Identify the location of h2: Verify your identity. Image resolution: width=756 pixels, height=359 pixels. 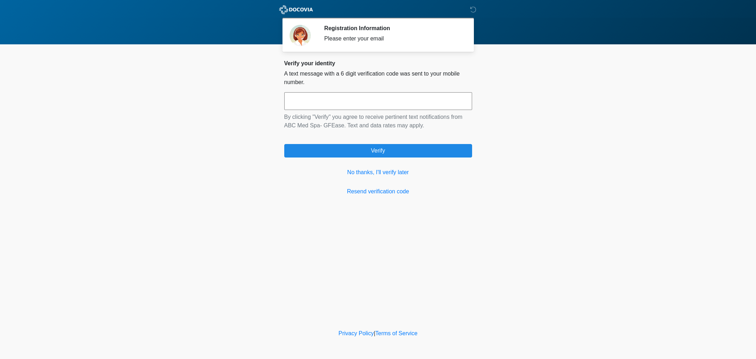
(378, 63).